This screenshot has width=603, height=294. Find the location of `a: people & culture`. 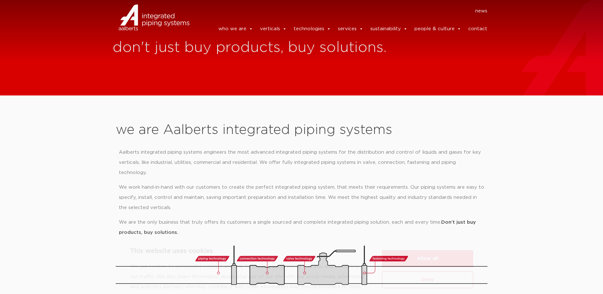

a: people & culture is located at coordinates (437, 29).